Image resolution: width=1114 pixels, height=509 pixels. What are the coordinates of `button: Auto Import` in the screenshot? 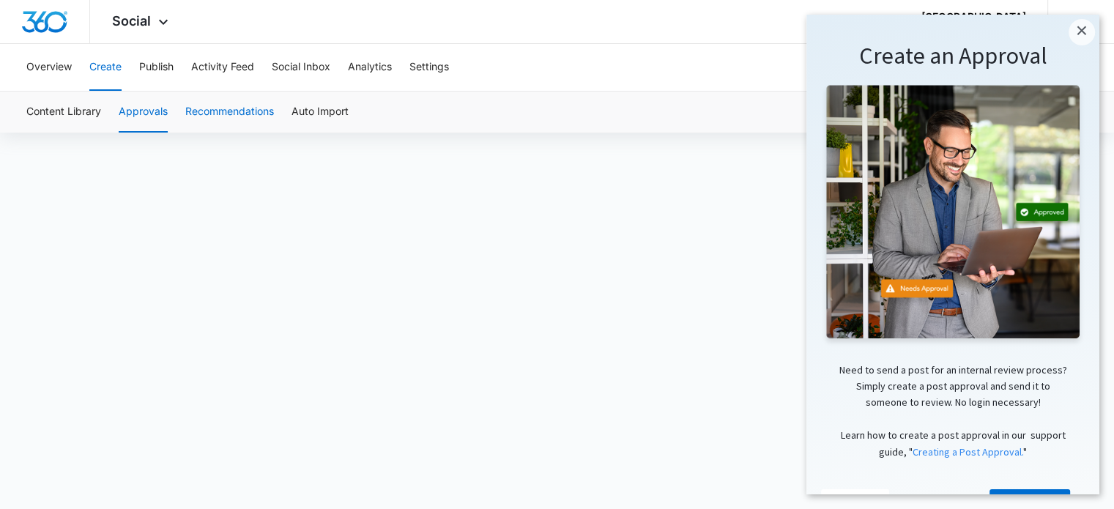 It's located at (320, 112).